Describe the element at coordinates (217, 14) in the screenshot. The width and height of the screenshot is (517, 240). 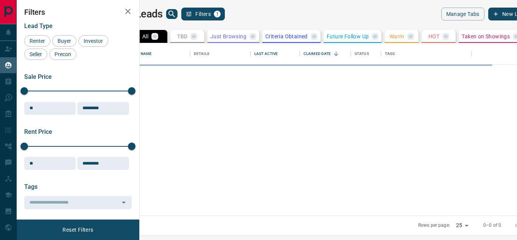
I see `span: 1` at that location.